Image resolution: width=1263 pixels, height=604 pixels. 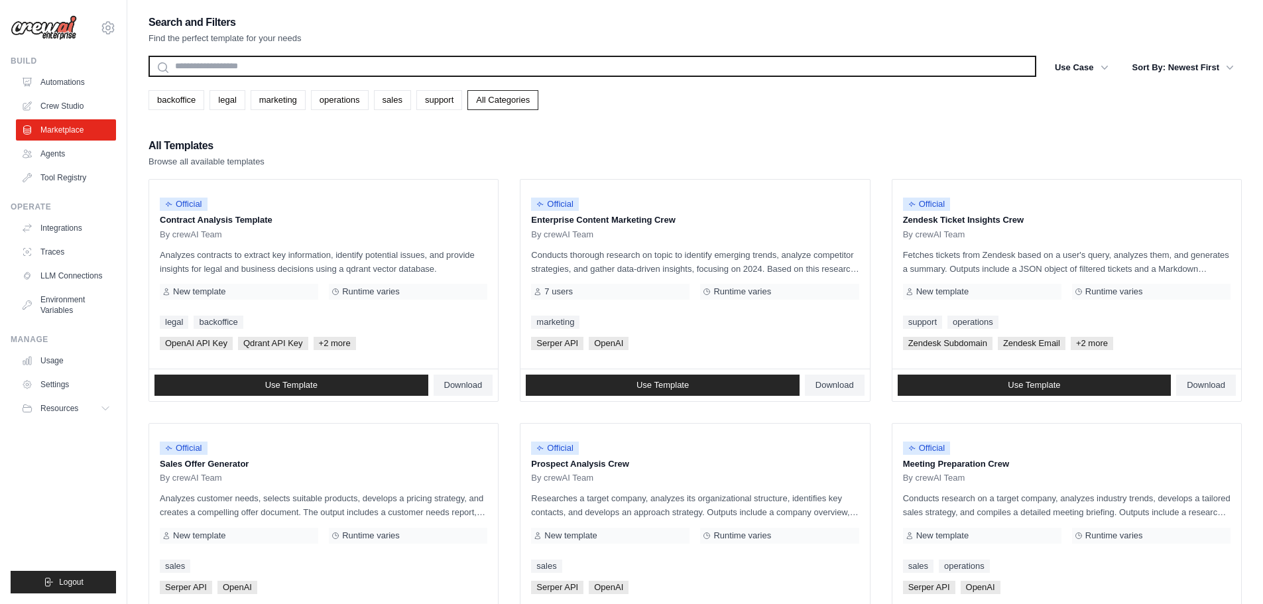 What do you see at coordinates (59, 409) in the screenshot?
I see `span: Resources` at bounding box center [59, 409].